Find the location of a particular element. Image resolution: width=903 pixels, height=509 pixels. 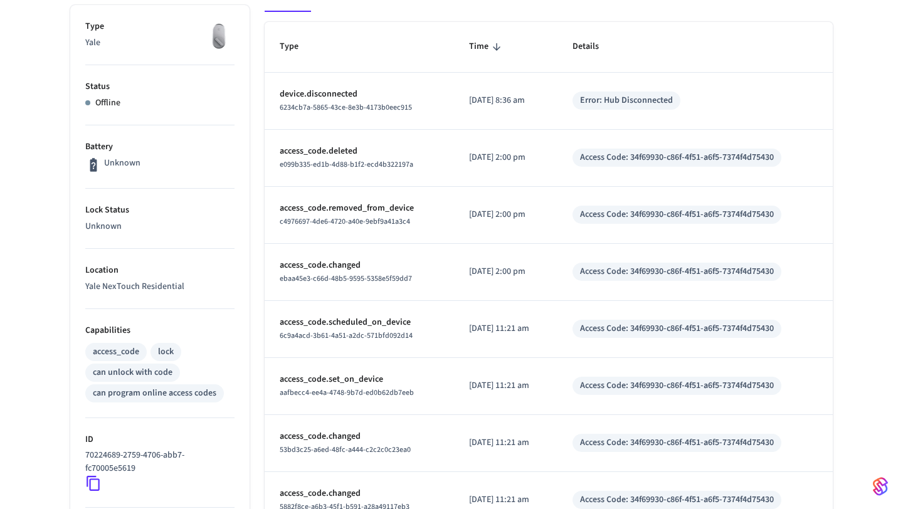

p: Capabilities is located at coordinates (160, 331).